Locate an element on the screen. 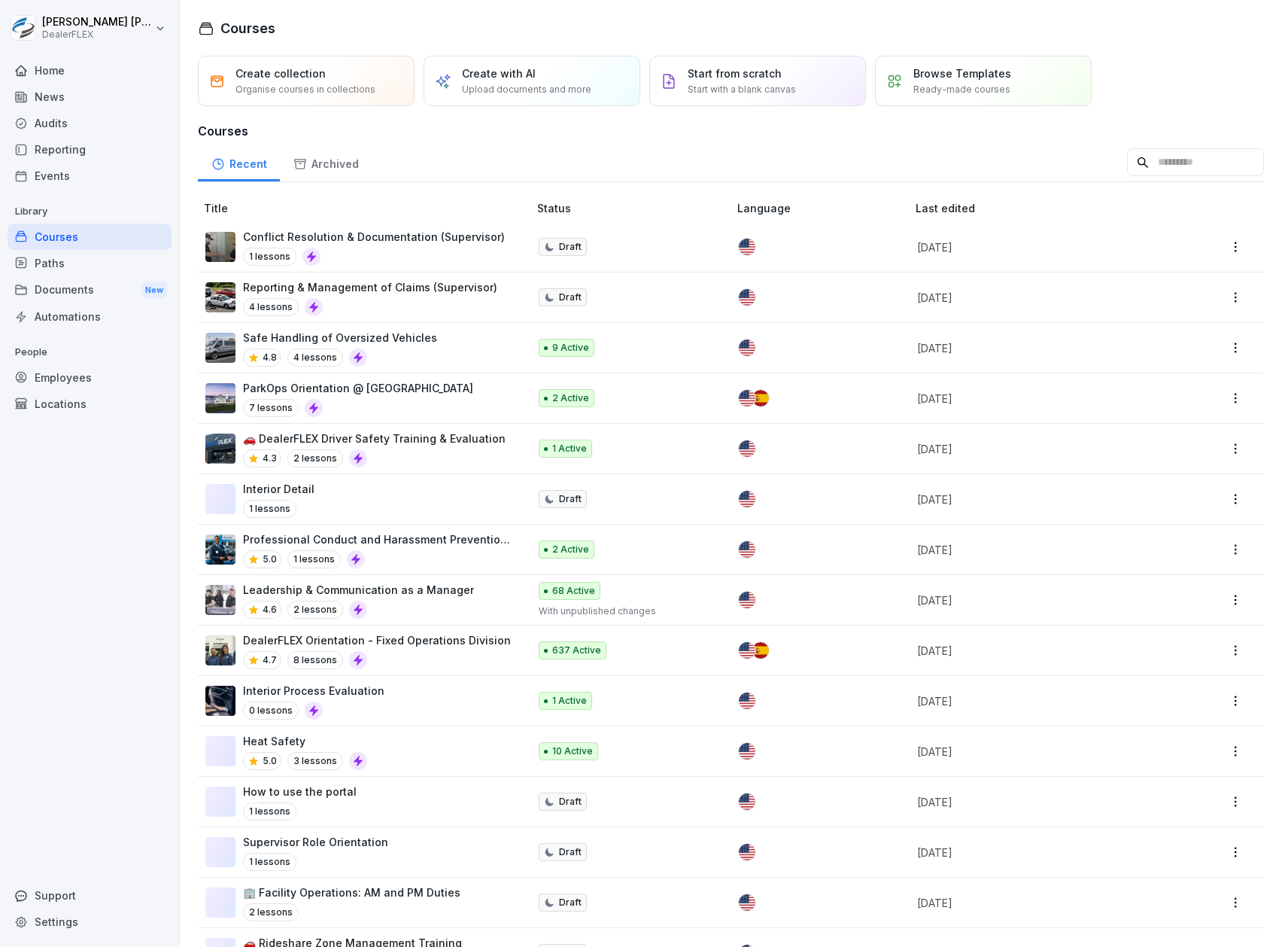 The image size is (1282, 947). p: Interior Detail is located at coordinates (278, 488).